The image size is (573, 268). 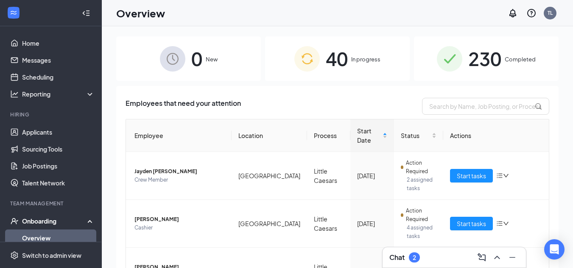 I want to click on div: Onboarding, so click(x=55, y=221).